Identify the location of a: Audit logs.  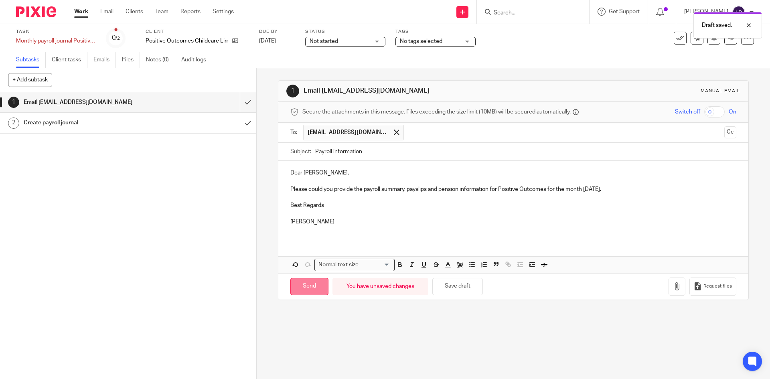
(197, 60).